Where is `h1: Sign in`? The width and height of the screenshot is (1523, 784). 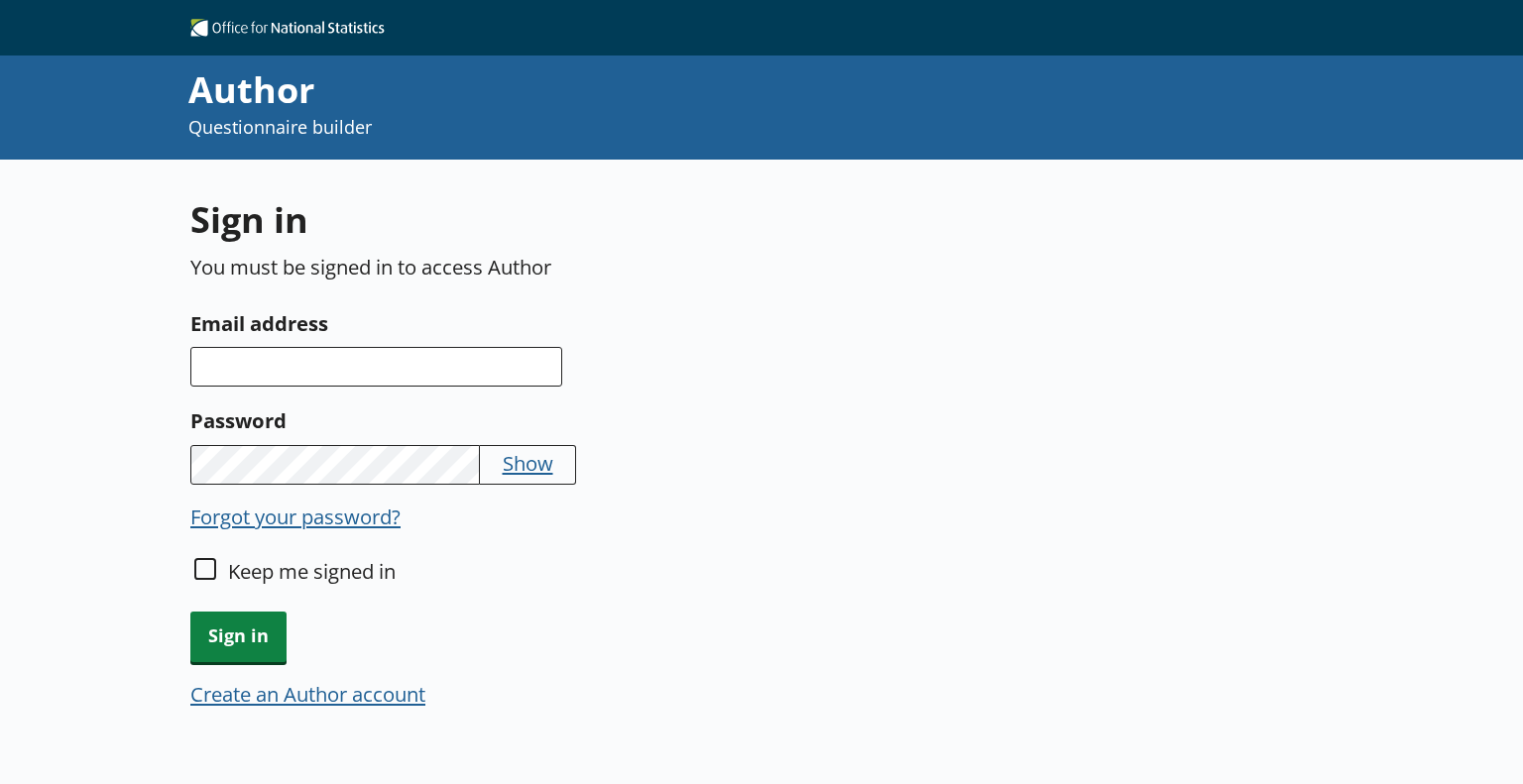 h1: Sign in is located at coordinates (564, 219).